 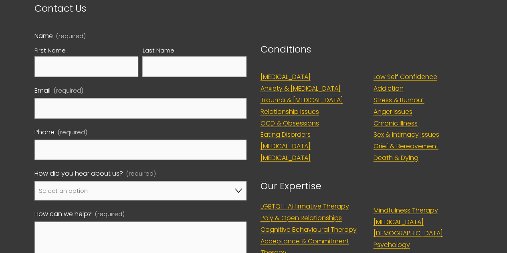 What do you see at coordinates (406, 146) in the screenshot?
I see `a: Grief & Bereavement` at bounding box center [406, 146].